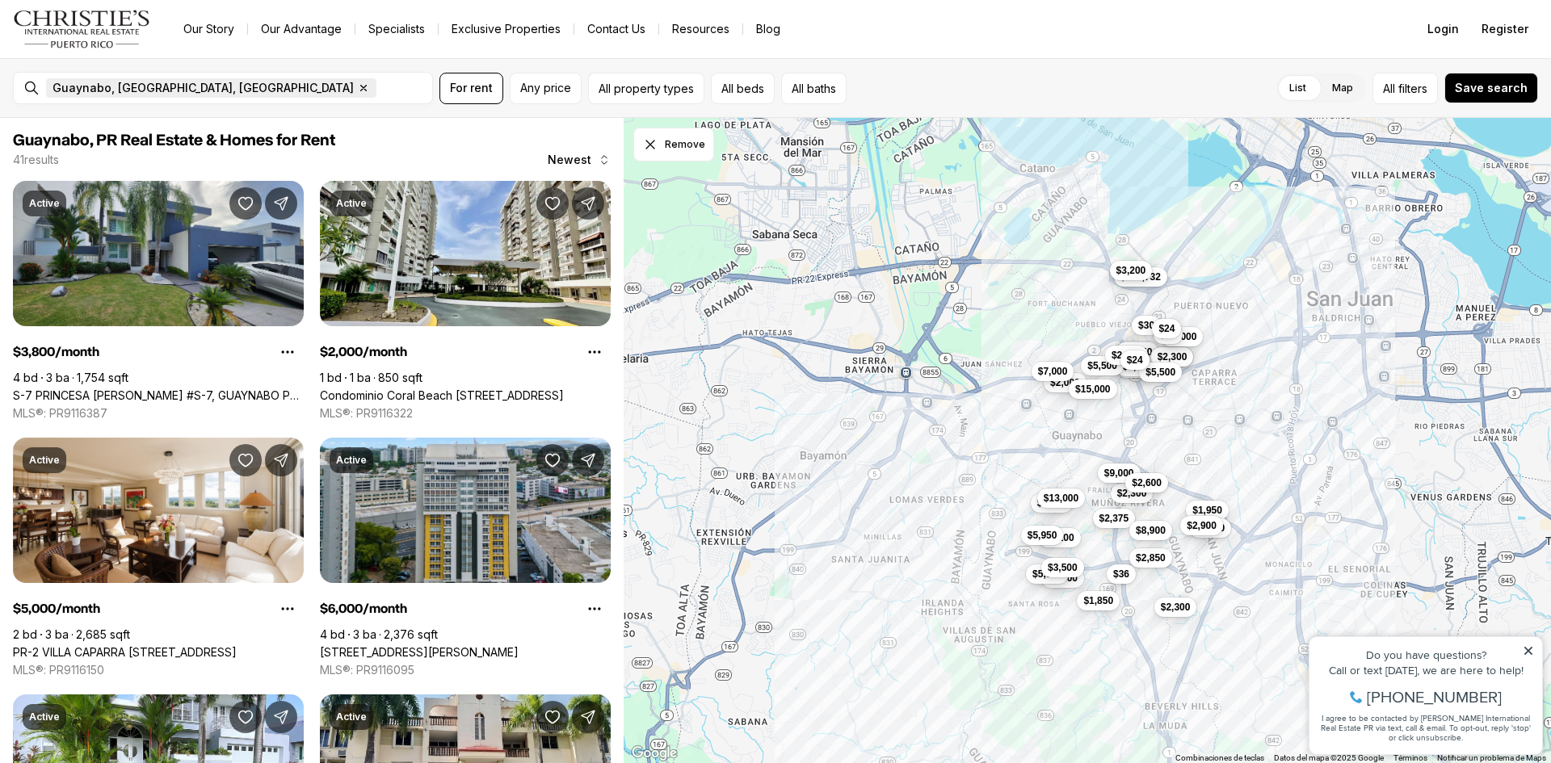 This screenshot has height=763, width=1551. I want to click on span: Save search, so click(1491, 88).